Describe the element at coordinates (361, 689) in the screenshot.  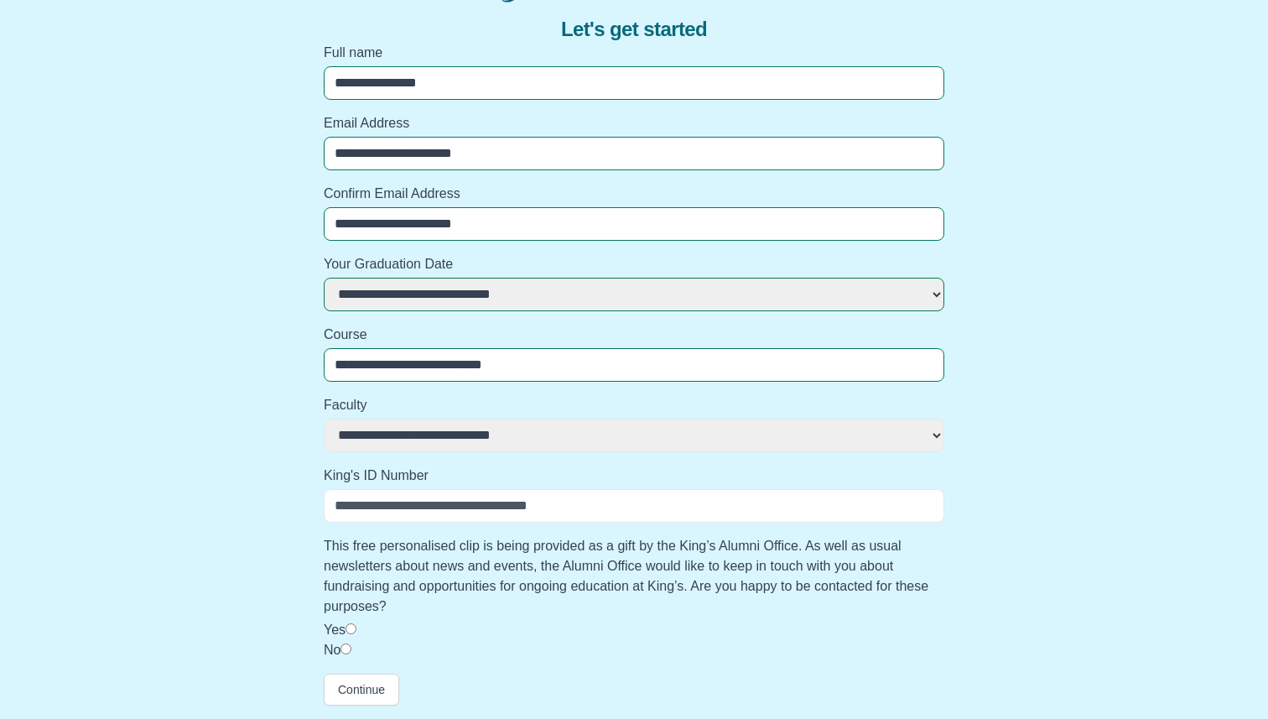
I see `button: Continue` at that location.